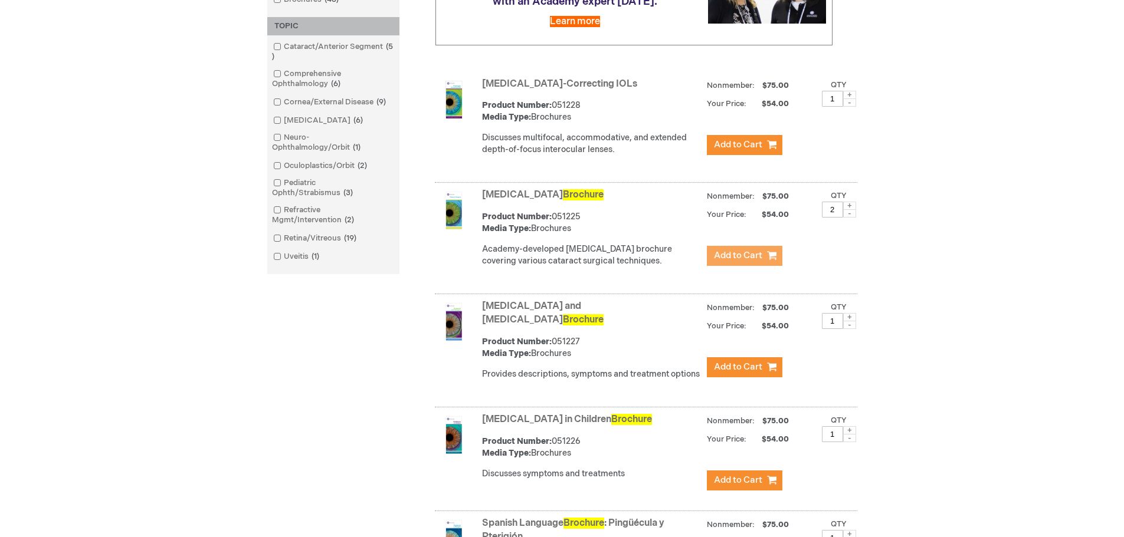  What do you see at coordinates (454, 100) in the screenshot?
I see `img: Presbyopia-Correcting IOLs` at bounding box center [454, 100].